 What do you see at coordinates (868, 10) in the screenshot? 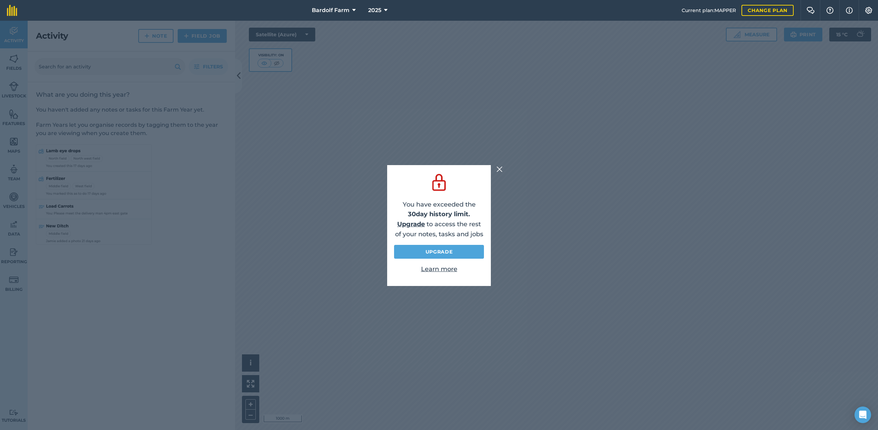
I see `img: A cog icon` at bounding box center [868, 10].